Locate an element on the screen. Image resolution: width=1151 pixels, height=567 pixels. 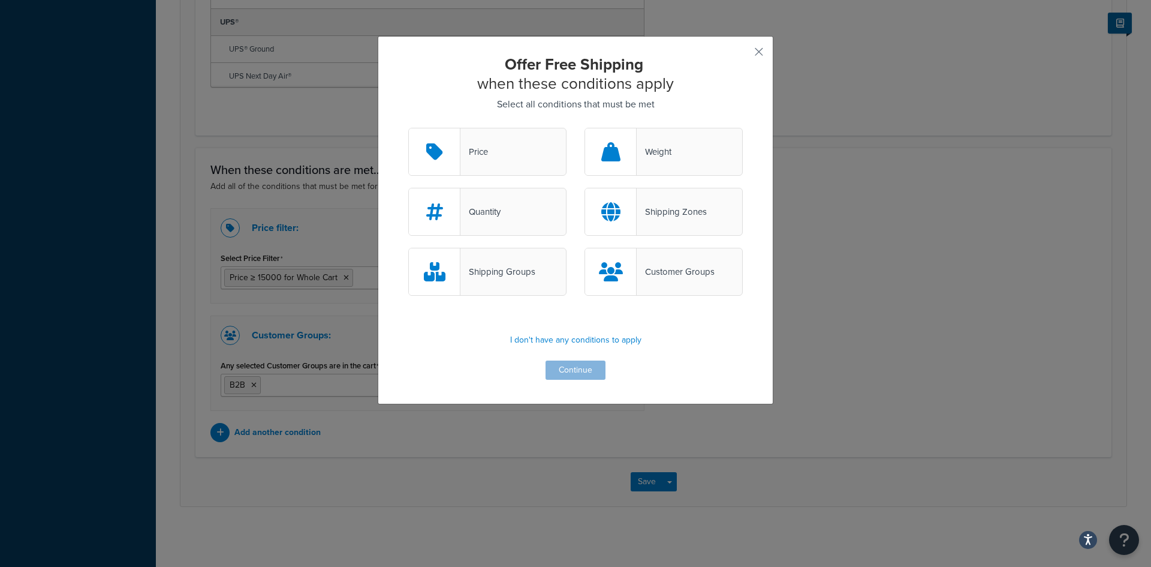
div: Price is located at coordinates (474, 152).